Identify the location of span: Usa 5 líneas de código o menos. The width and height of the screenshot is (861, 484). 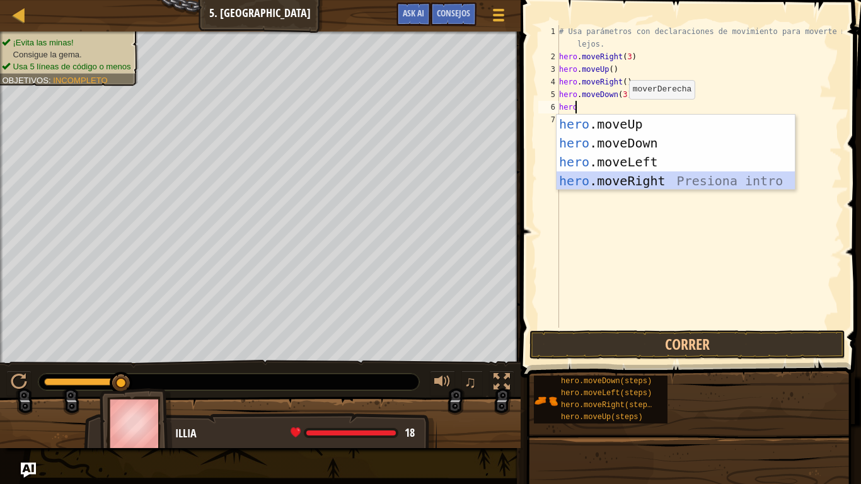
(72, 66).